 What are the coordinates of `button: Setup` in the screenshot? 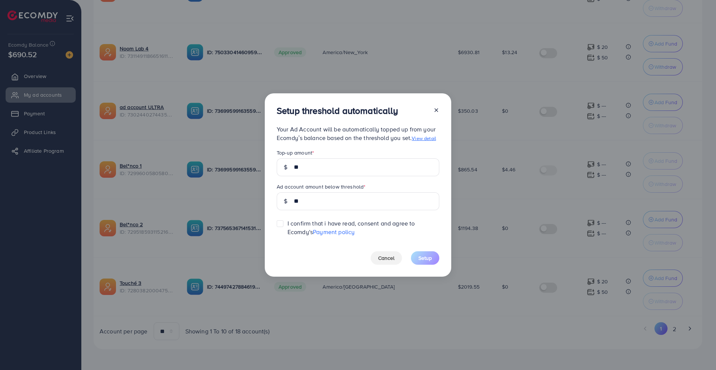 It's located at (425, 258).